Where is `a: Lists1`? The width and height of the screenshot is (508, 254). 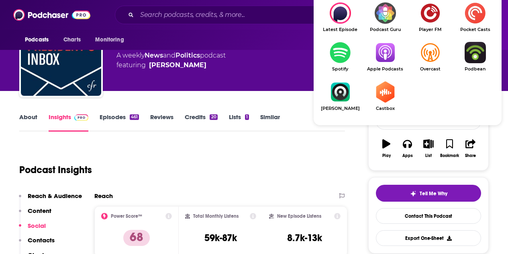
a: Lists1 is located at coordinates (239, 122).